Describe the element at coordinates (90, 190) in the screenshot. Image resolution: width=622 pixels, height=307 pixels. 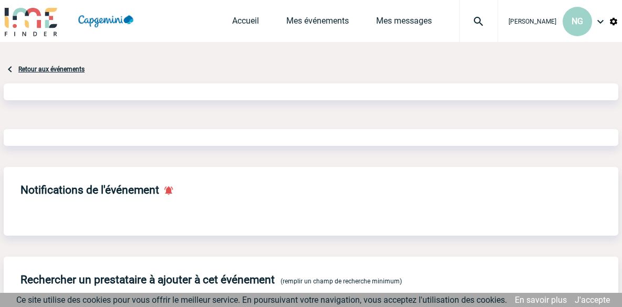
I see `h4: Notifications de l'événement` at that location.